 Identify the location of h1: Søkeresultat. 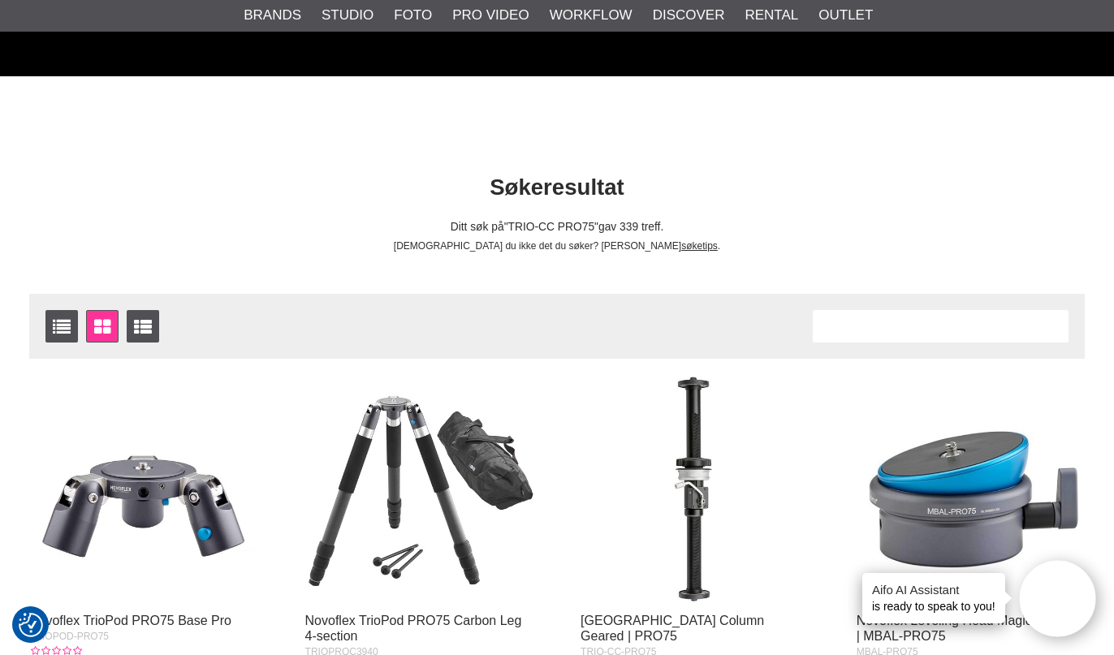
(557, 188).